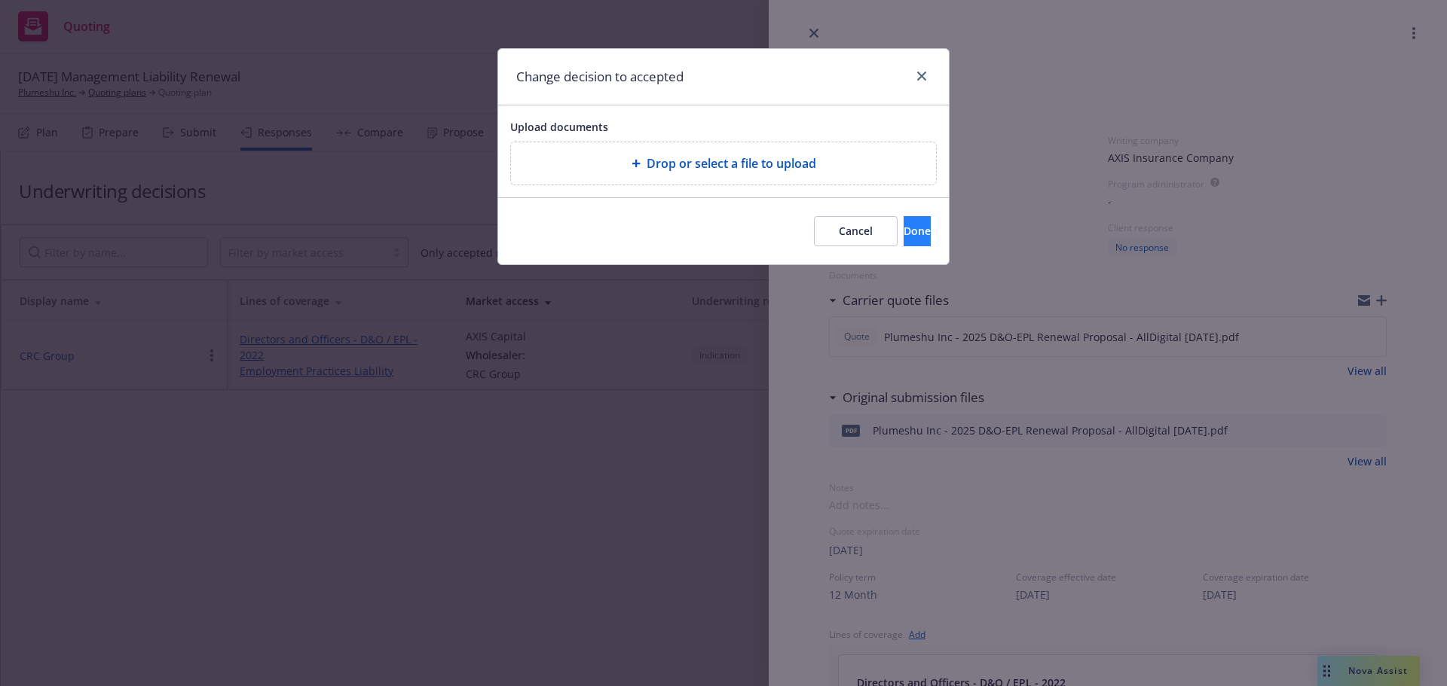  What do you see at coordinates (917, 231) in the screenshot?
I see `button: Done` at bounding box center [917, 231].